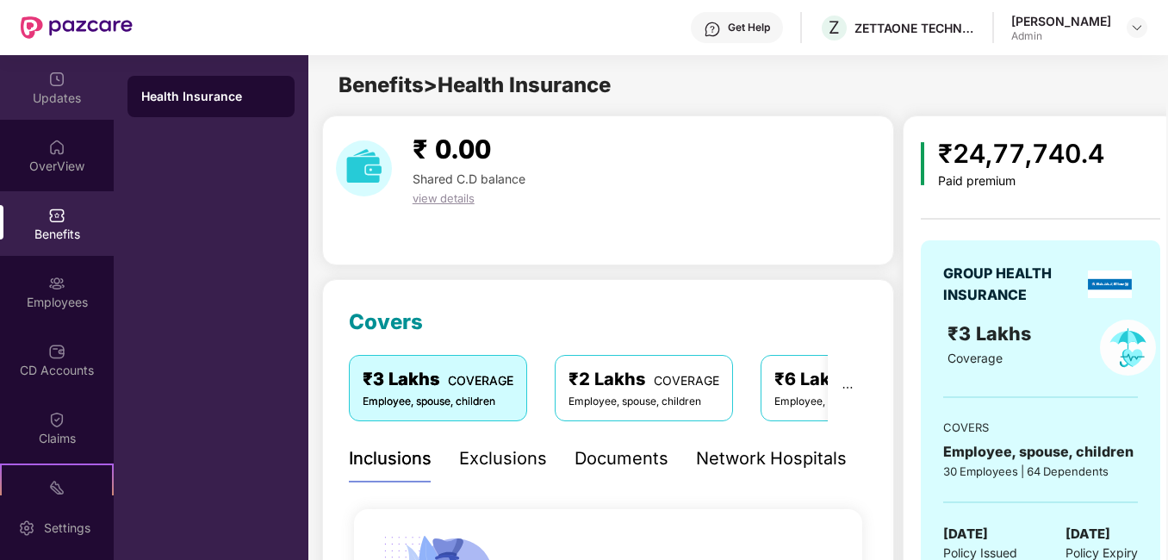 The width and height of the screenshot is (1168, 560). I want to click on img: svg+xml;base64,PHN2ZyBpZD0iSG9tZSIgeG1sbnM9Imh0dHA6Ly93d3cudzMub3JnLzIwMDAvc3ZnIiB3aWR0aD0iMjAiIG..., so click(57, 147).